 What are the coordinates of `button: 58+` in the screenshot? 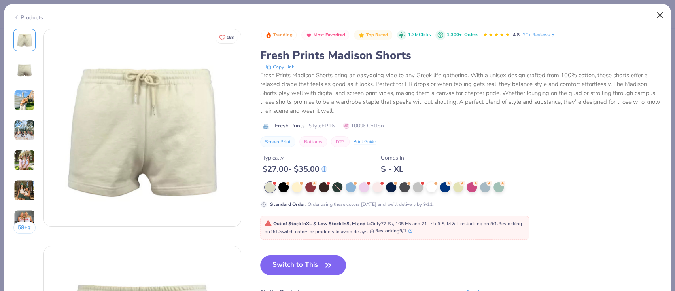 It's located at (25, 227).